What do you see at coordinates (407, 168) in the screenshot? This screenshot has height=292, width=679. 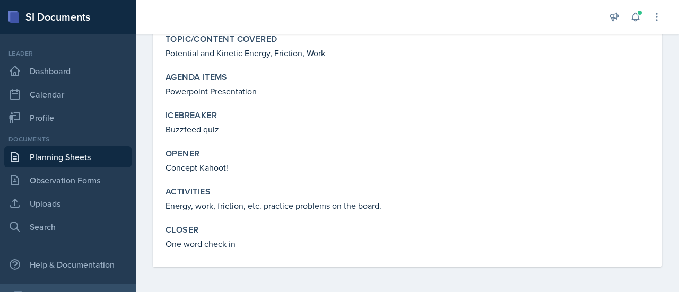 I see `p: Concept Kahoot!` at bounding box center [407, 168].